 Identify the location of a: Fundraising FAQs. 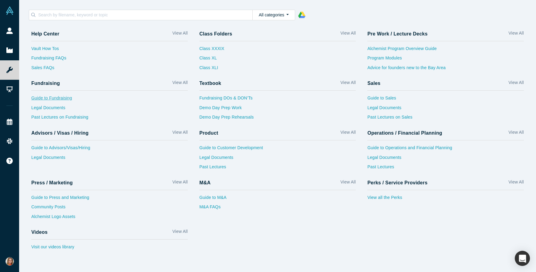
(110, 60).